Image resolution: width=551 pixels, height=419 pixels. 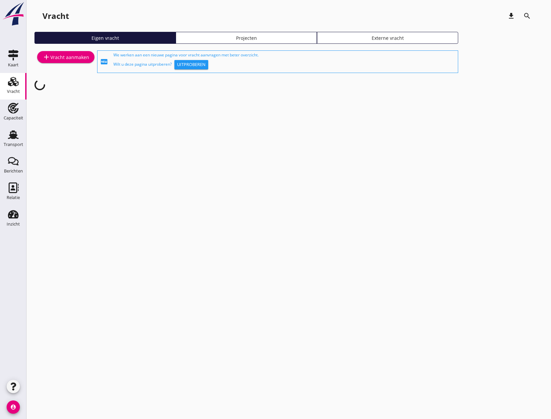 I want to click on div: We werken aan een nieuwe pagina voor vracht aanvragen met beter overzicht. Wilt u deze pagina uit..., so click(x=284, y=62).